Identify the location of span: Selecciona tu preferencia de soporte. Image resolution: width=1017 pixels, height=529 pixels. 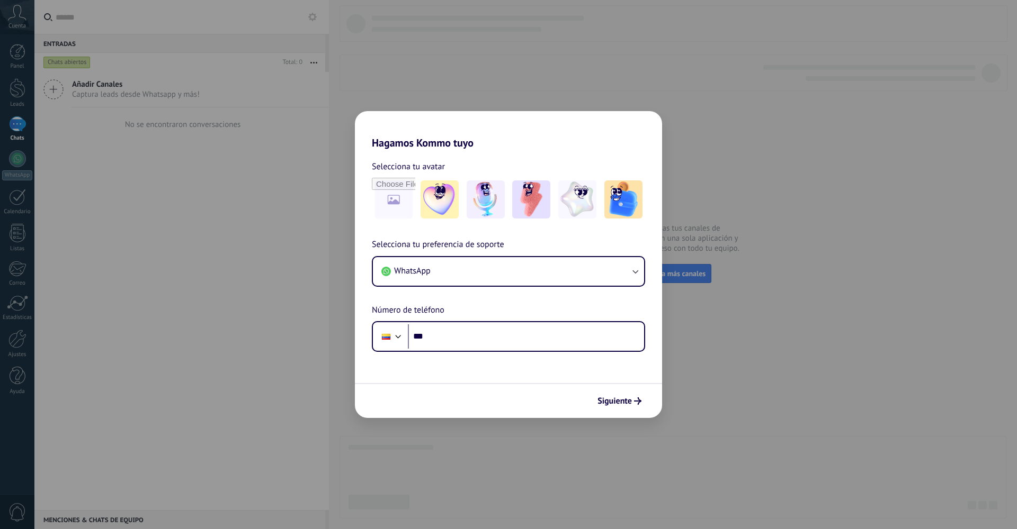
(438, 245).